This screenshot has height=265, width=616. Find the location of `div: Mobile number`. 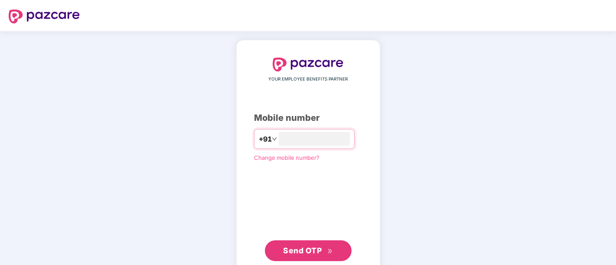

div: Mobile number is located at coordinates (308, 118).